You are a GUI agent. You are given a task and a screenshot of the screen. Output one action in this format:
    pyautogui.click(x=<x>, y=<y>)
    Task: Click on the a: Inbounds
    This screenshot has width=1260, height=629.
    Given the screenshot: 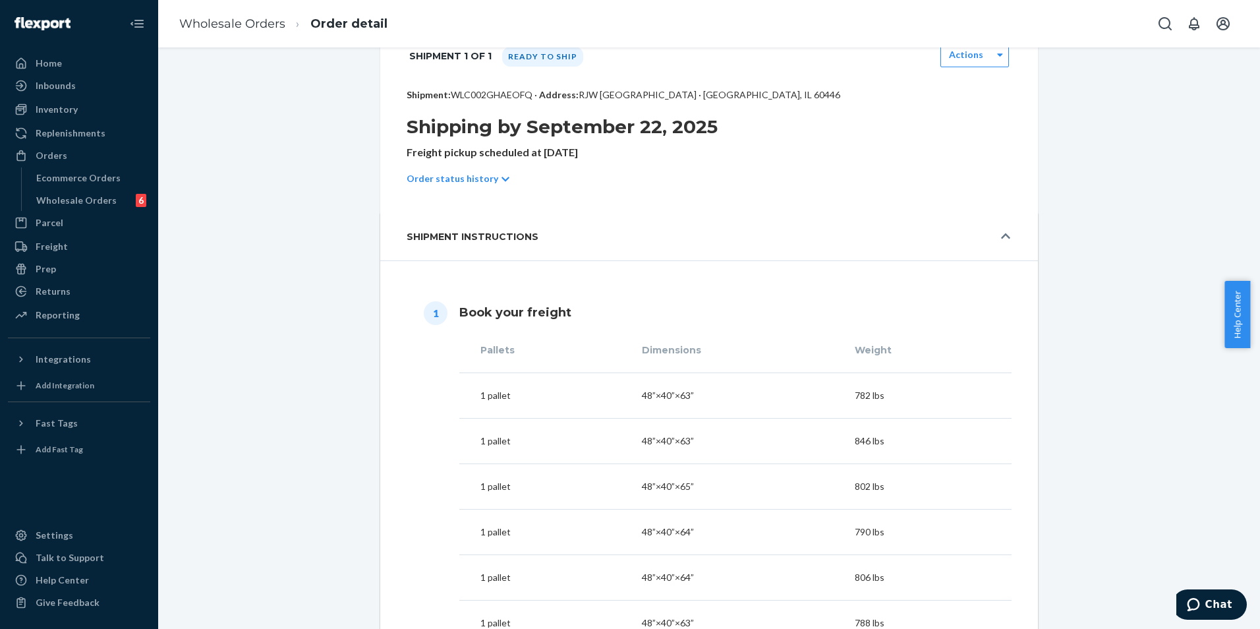 What is the action you would take?
    pyautogui.click(x=79, y=86)
    